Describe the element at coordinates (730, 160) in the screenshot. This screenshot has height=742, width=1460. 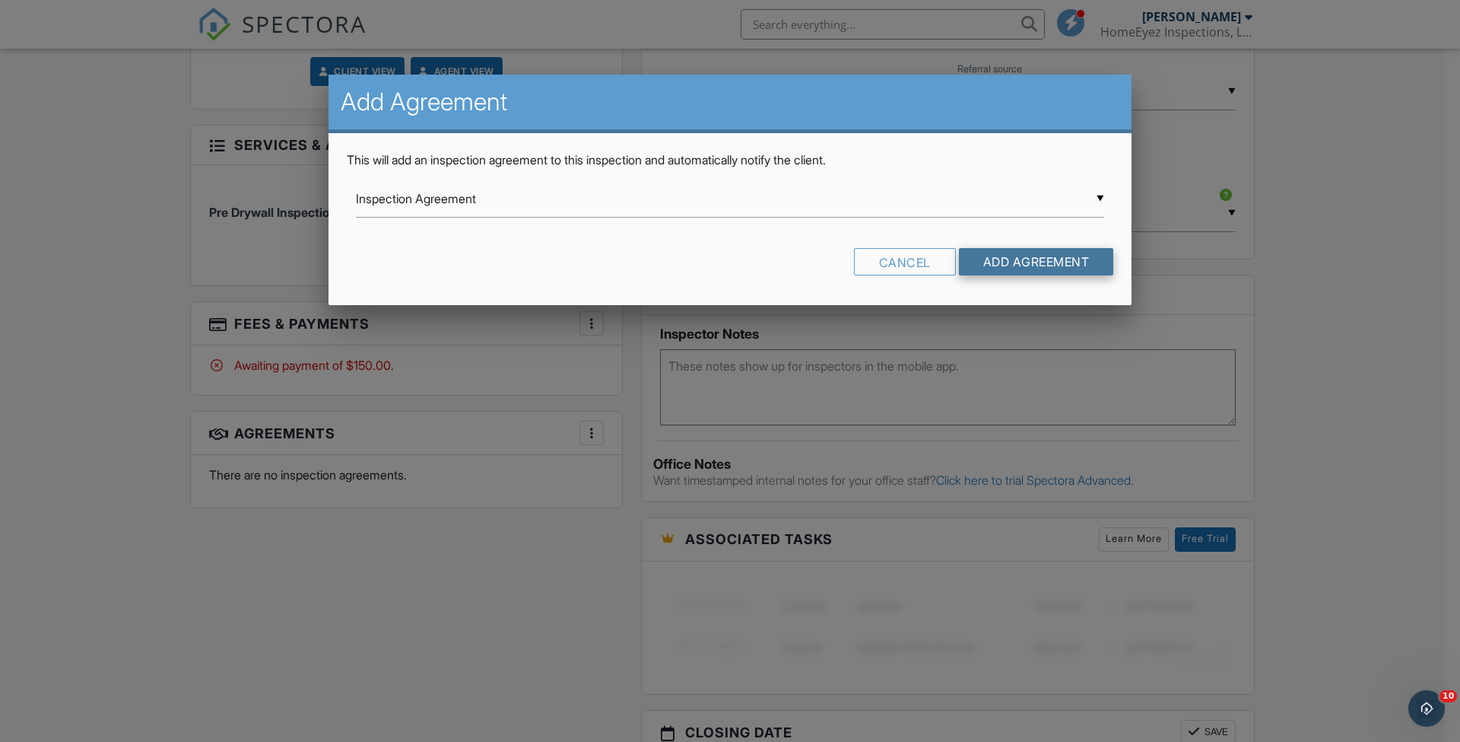
I see `p: This will add an inspection agreement to this inspection and automatically notify the client.` at that location.